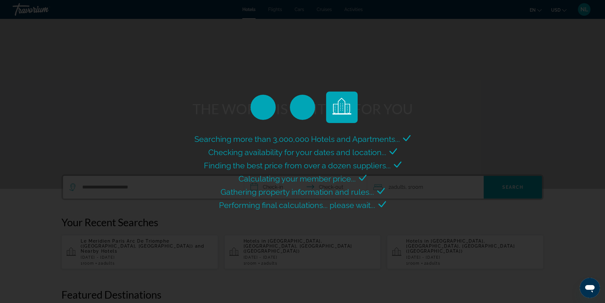 The width and height of the screenshot is (605, 303). What do you see at coordinates (297, 166) in the screenshot?
I see `span: Finding the best price from over a dozen suppliers...` at bounding box center [297, 166].